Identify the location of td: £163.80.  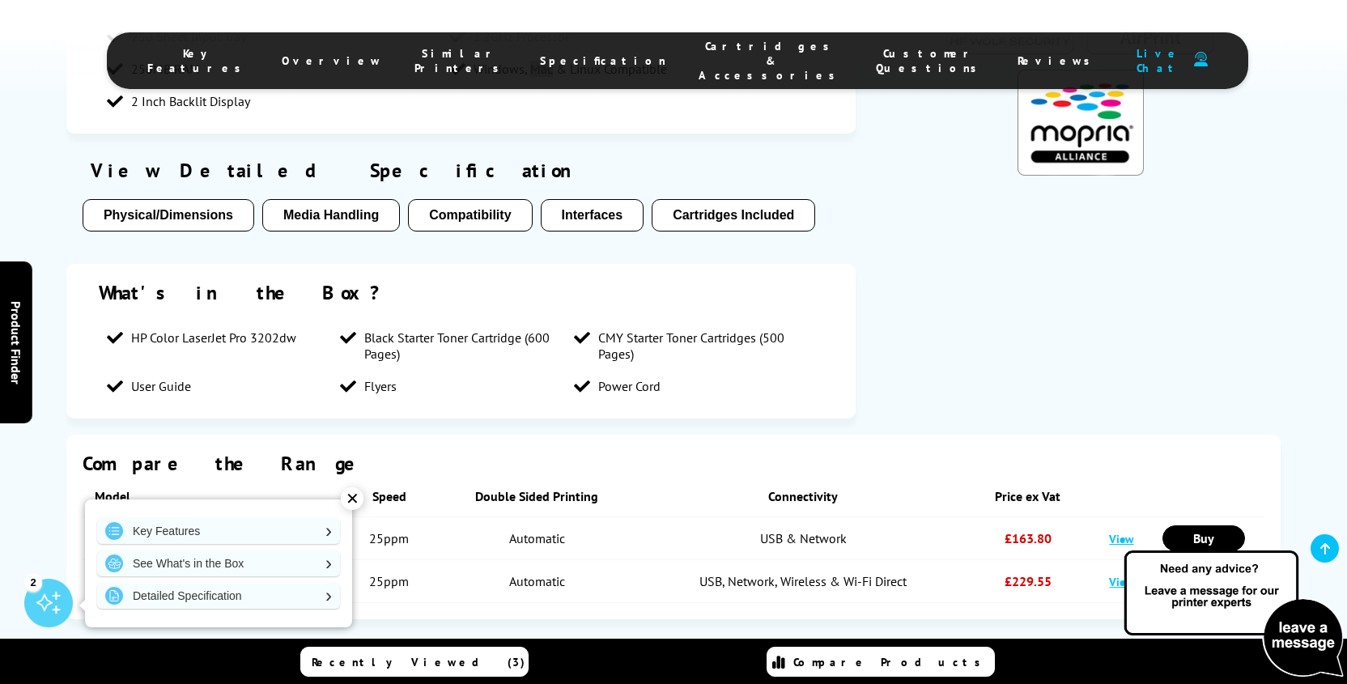
(1027, 538).